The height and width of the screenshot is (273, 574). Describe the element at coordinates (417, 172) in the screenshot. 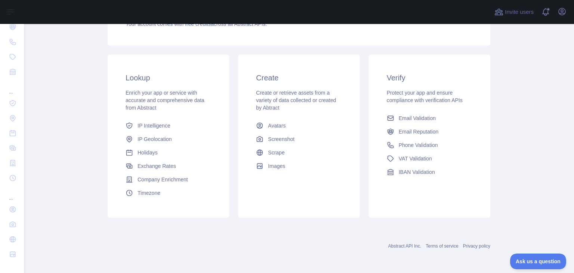

I see `span: IBAN Validation` at that location.